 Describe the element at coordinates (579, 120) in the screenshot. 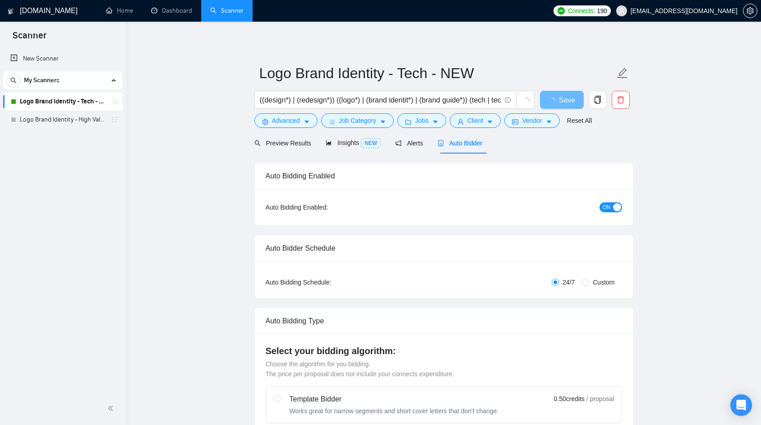

I see `a: Reset All` at that location.